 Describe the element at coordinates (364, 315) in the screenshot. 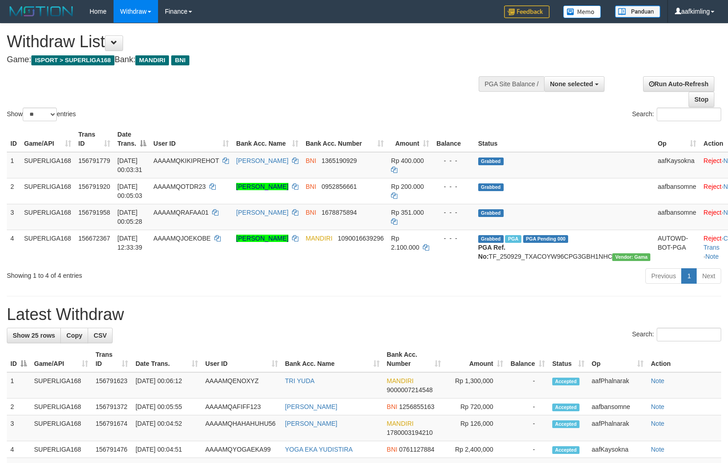

I see `h1: Latest Withdraw` at that location.